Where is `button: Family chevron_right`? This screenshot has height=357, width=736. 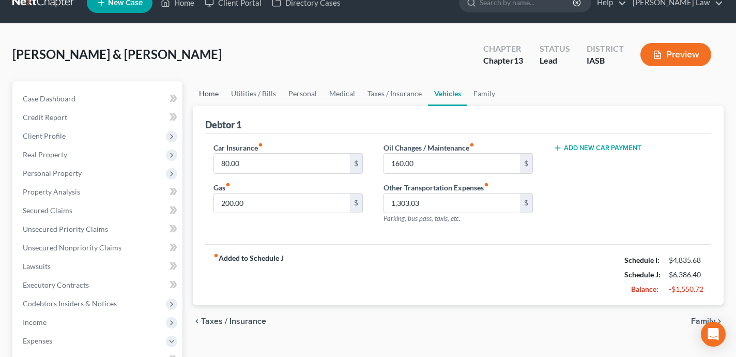
button: Family chevron_right is located at coordinates (707, 321).